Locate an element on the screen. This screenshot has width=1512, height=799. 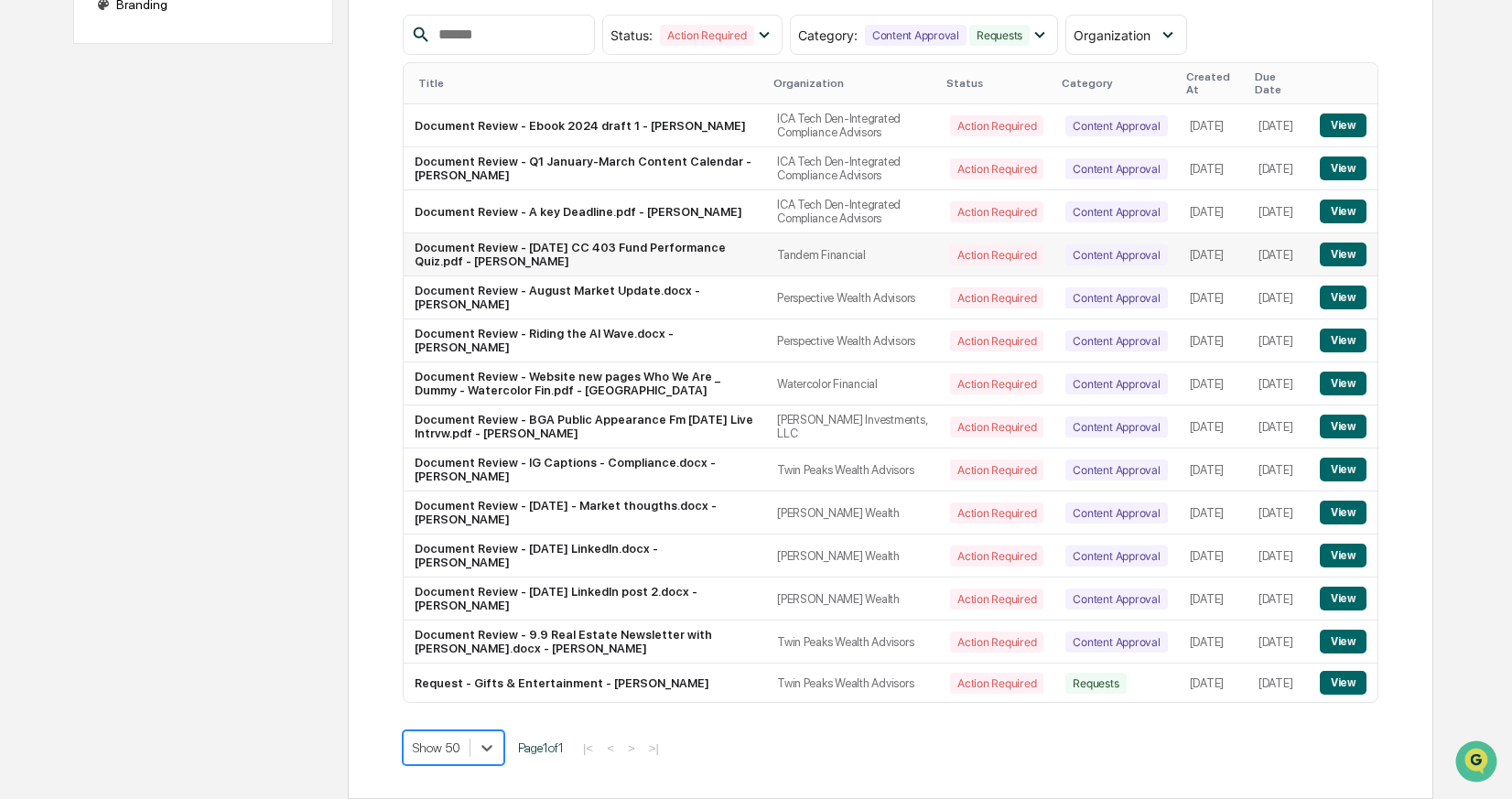
td: Watercolor Financial is located at coordinates (852, 384).